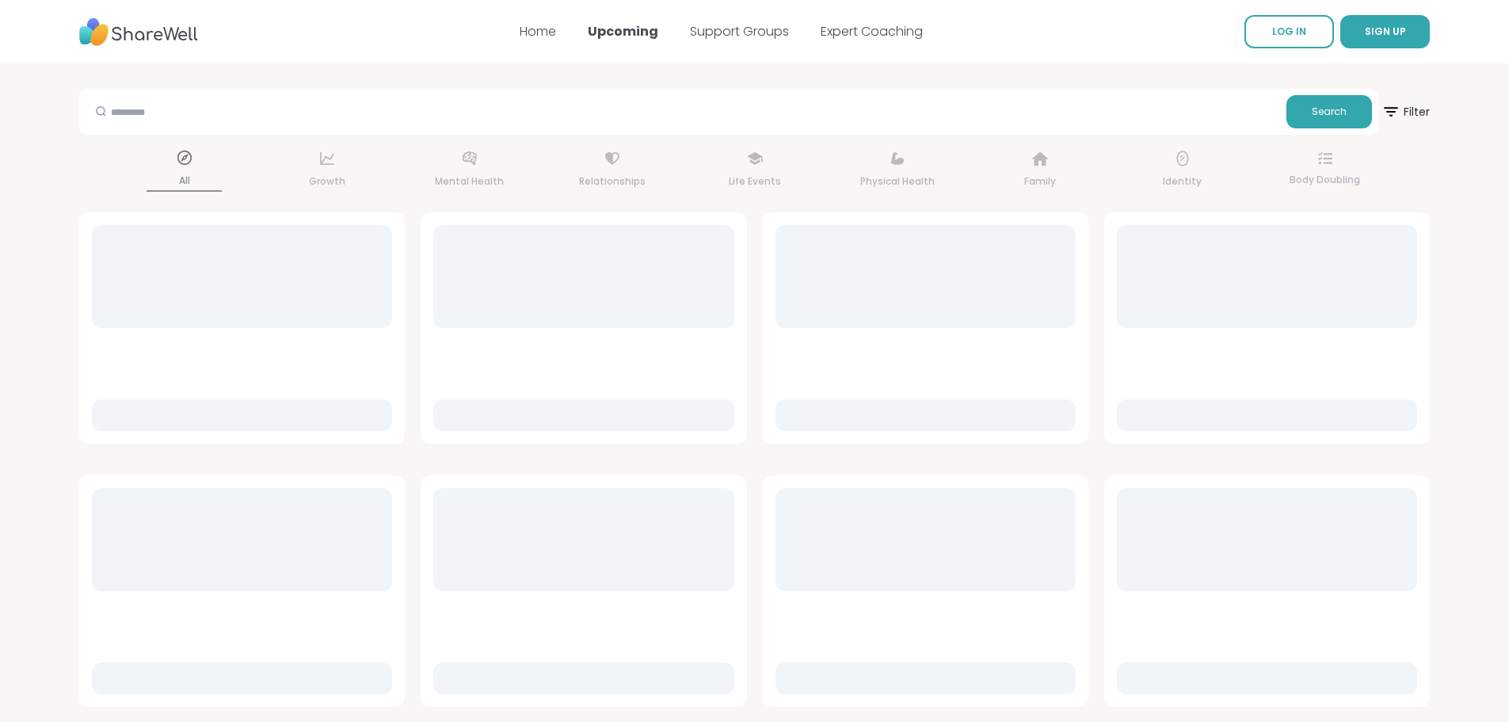  I want to click on span: SIGN UP, so click(1385, 31).